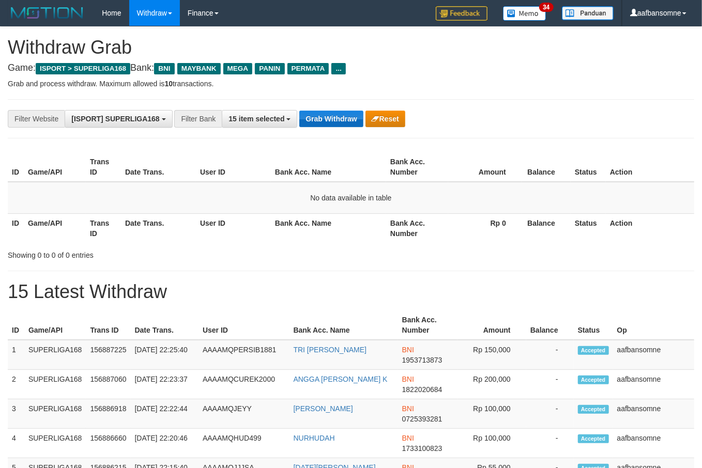  I want to click on span: ISPORT > SUPERLIGA168, so click(83, 69).